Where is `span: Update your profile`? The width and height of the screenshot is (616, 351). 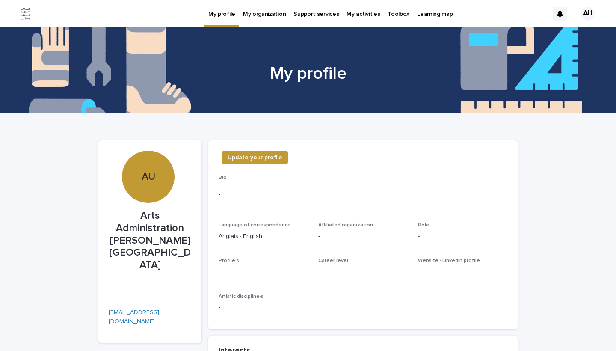 span: Update your profile is located at coordinates (255, 157).